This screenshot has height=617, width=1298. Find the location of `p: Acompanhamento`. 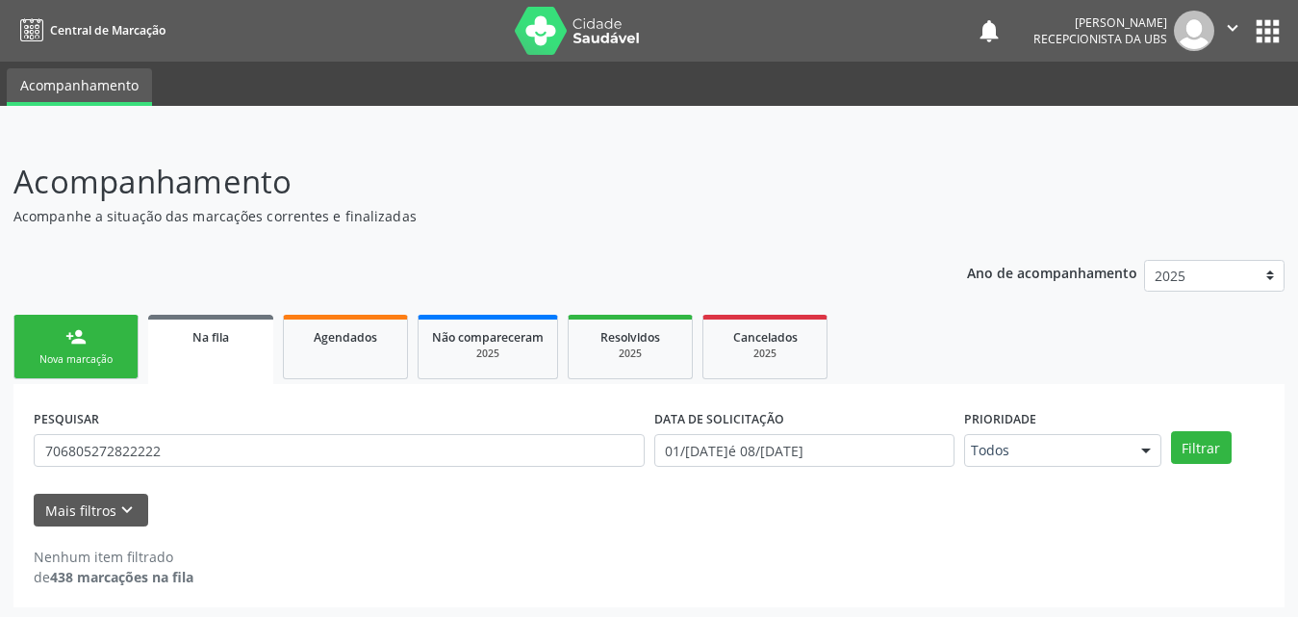

p: Acompanhamento is located at coordinates (458, 182).